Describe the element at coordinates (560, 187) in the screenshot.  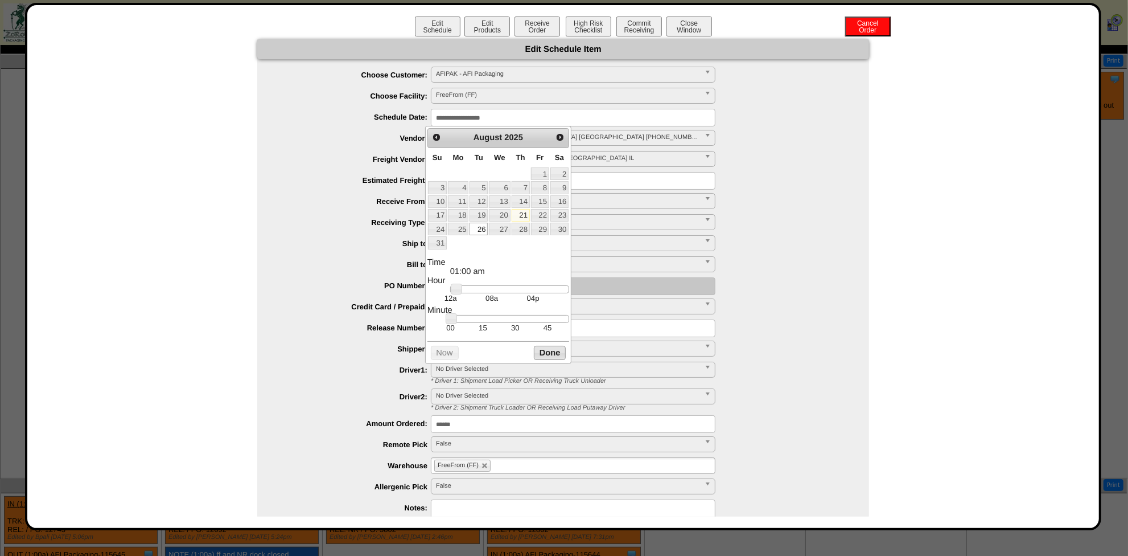
I see `a: 9` at that location.